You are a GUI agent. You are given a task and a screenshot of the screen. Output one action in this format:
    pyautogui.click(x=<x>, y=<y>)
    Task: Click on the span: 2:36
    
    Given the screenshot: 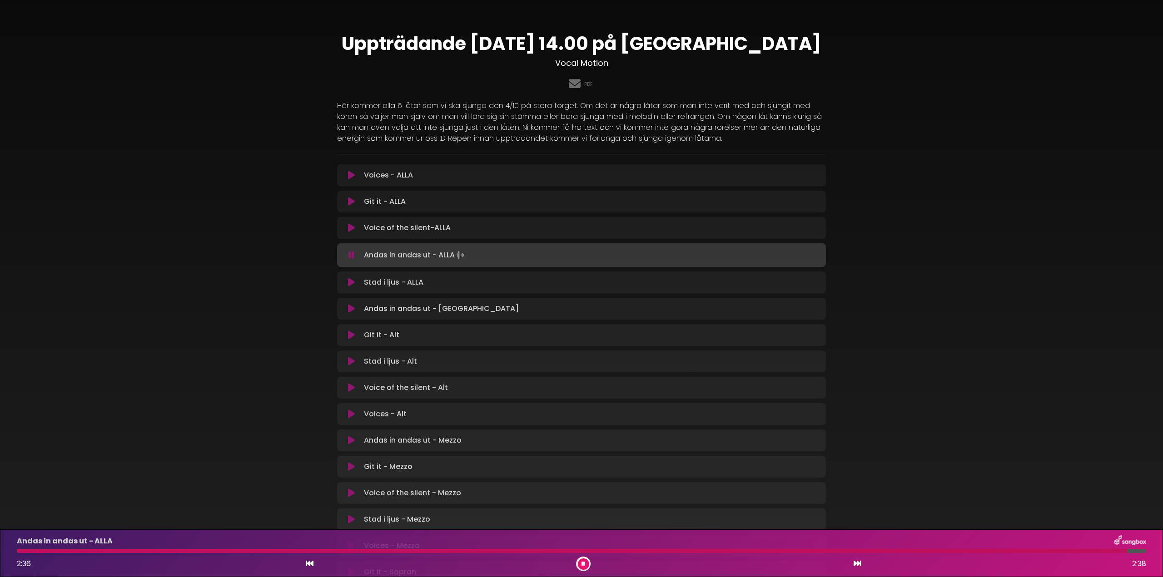 What is the action you would take?
    pyautogui.click(x=24, y=564)
    